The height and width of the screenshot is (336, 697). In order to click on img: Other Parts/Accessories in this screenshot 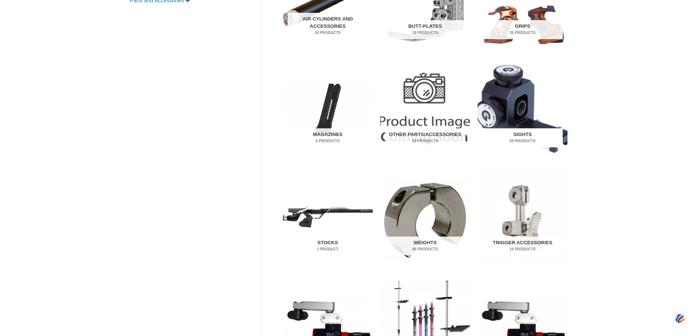, I will do `click(425, 109)`.